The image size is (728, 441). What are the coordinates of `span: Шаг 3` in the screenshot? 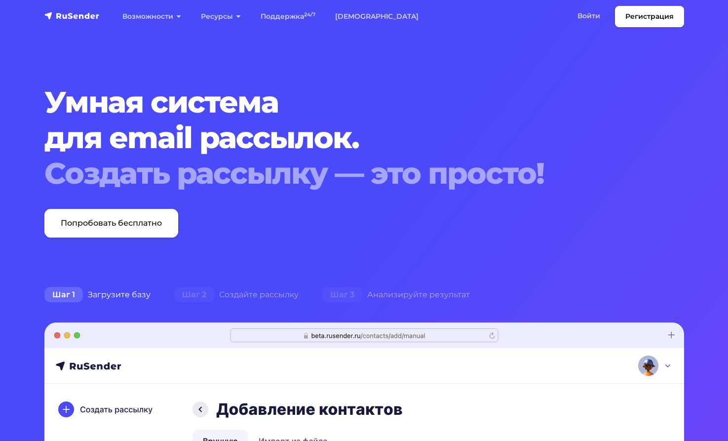 It's located at (342, 295).